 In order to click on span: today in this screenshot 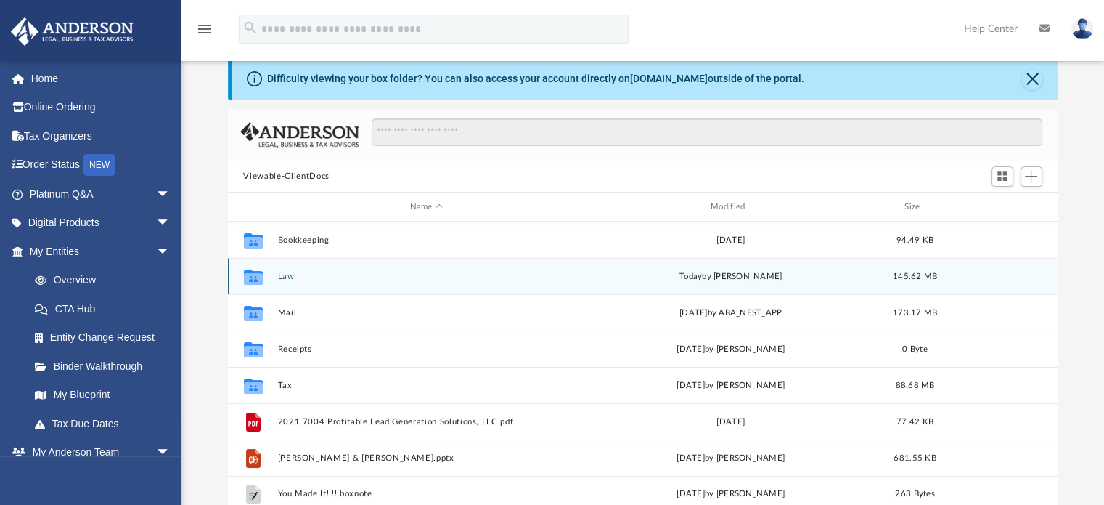, I will do `click(690, 276)`.